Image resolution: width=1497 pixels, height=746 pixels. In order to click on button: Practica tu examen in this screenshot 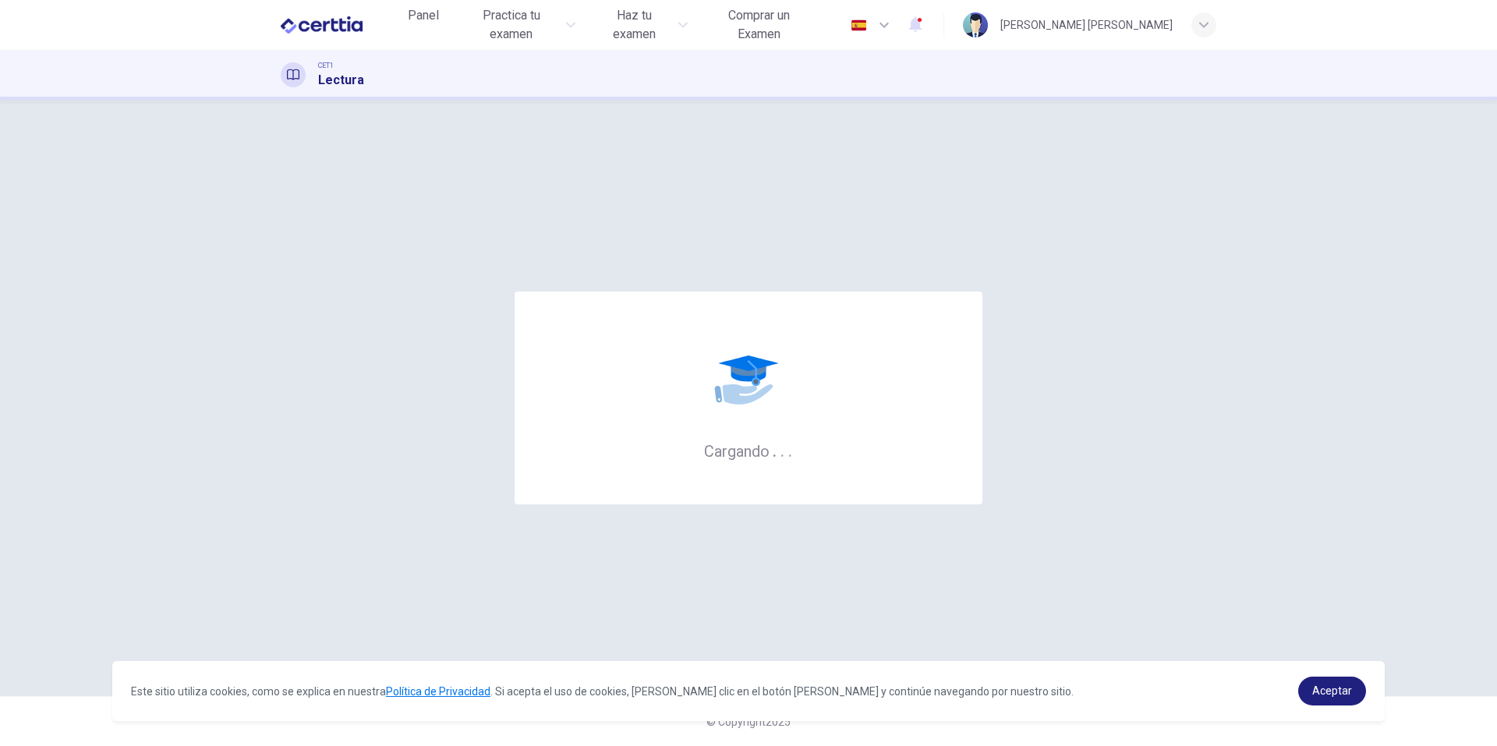, I will do `click(518, 25)`.